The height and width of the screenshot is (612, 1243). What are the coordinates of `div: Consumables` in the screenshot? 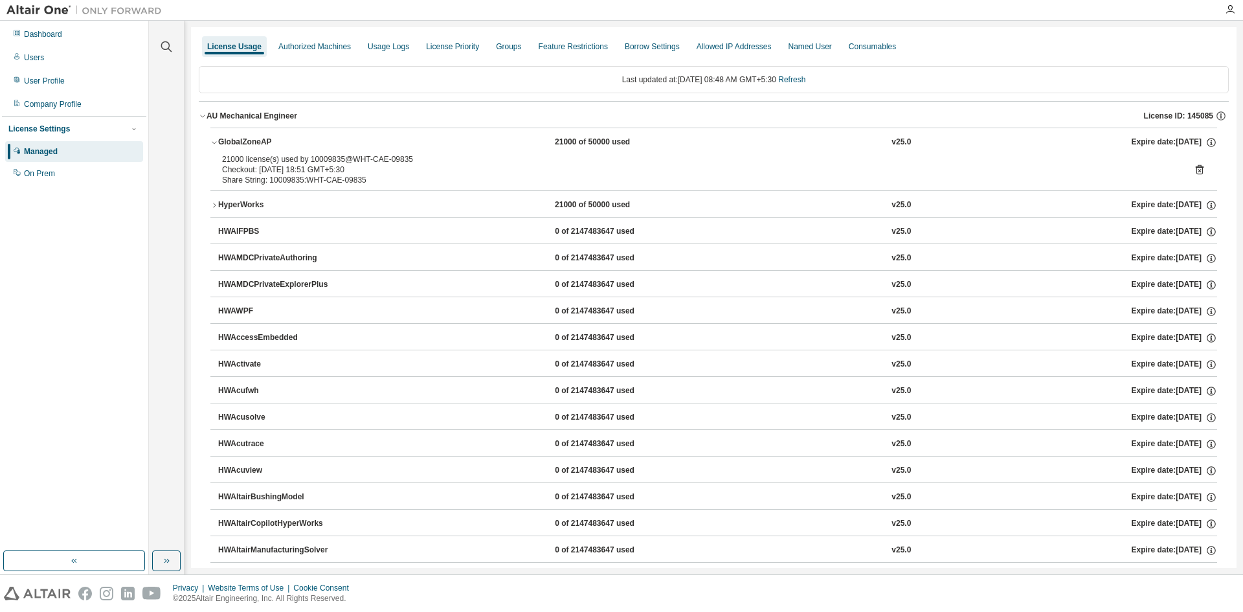 It's located at (872, 47).